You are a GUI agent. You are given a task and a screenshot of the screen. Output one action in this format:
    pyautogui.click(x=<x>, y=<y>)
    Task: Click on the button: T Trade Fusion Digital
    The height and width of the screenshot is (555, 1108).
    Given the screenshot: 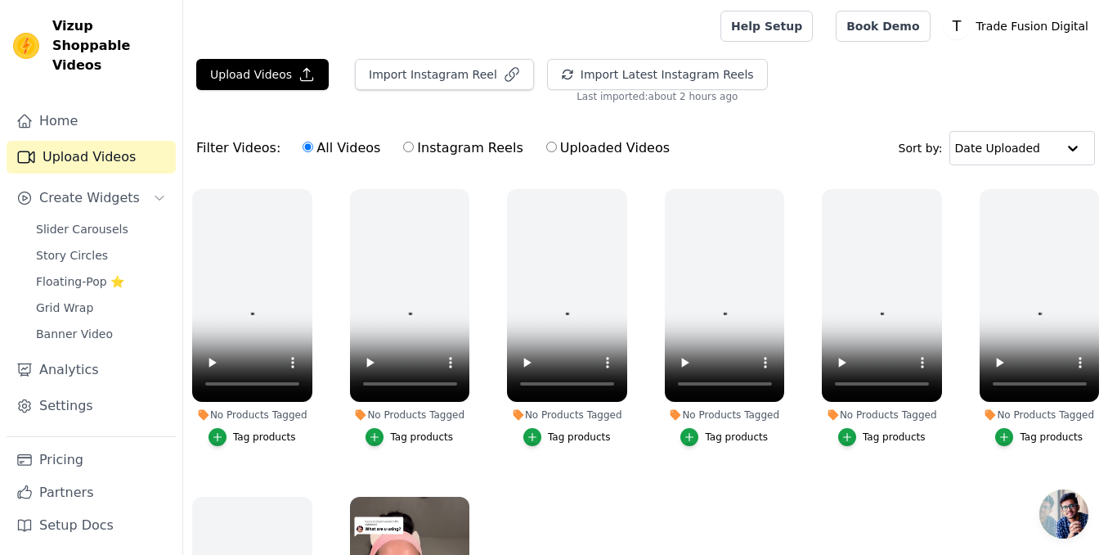 What is the action you would take?
    pyautogui.click(x=1019, y=26)
    